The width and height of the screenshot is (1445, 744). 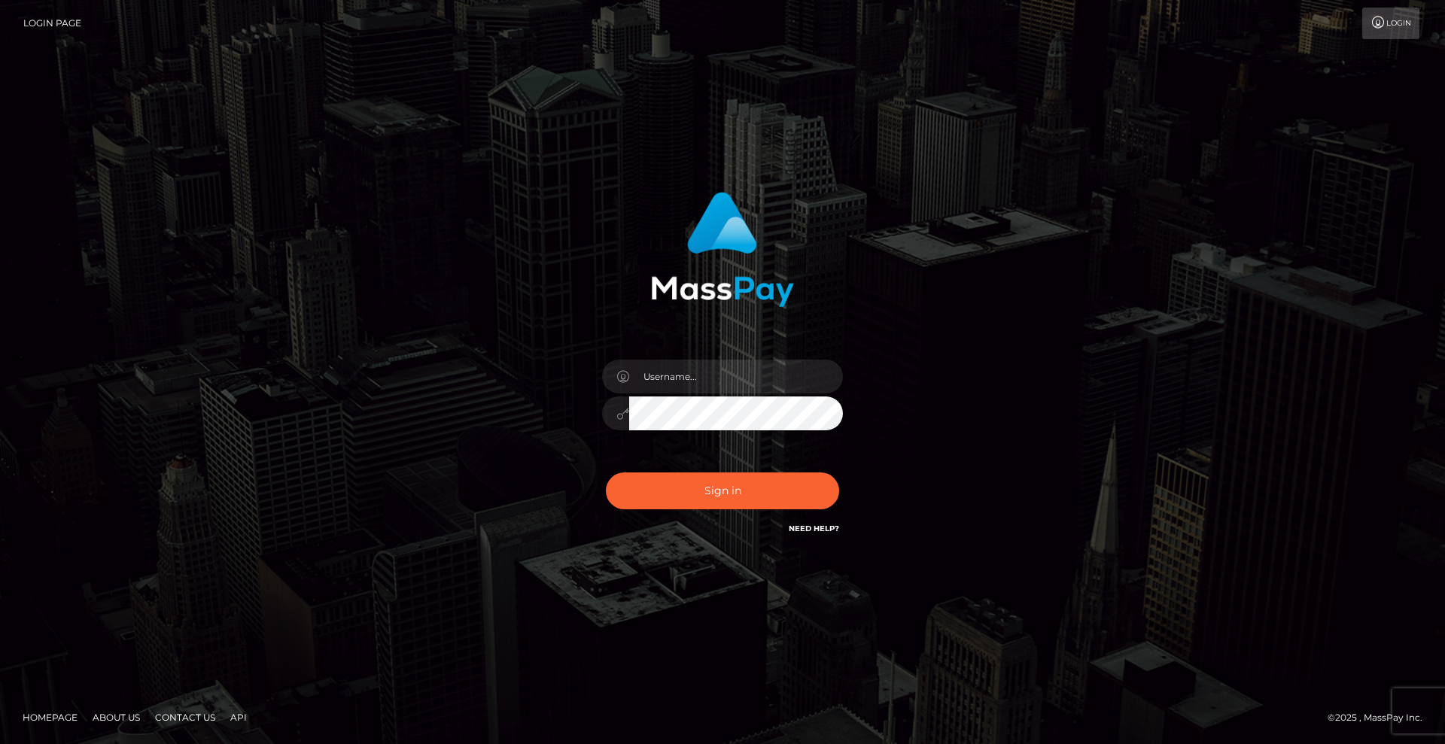 I want to click on a: Login, so click(x=1390, y=23).